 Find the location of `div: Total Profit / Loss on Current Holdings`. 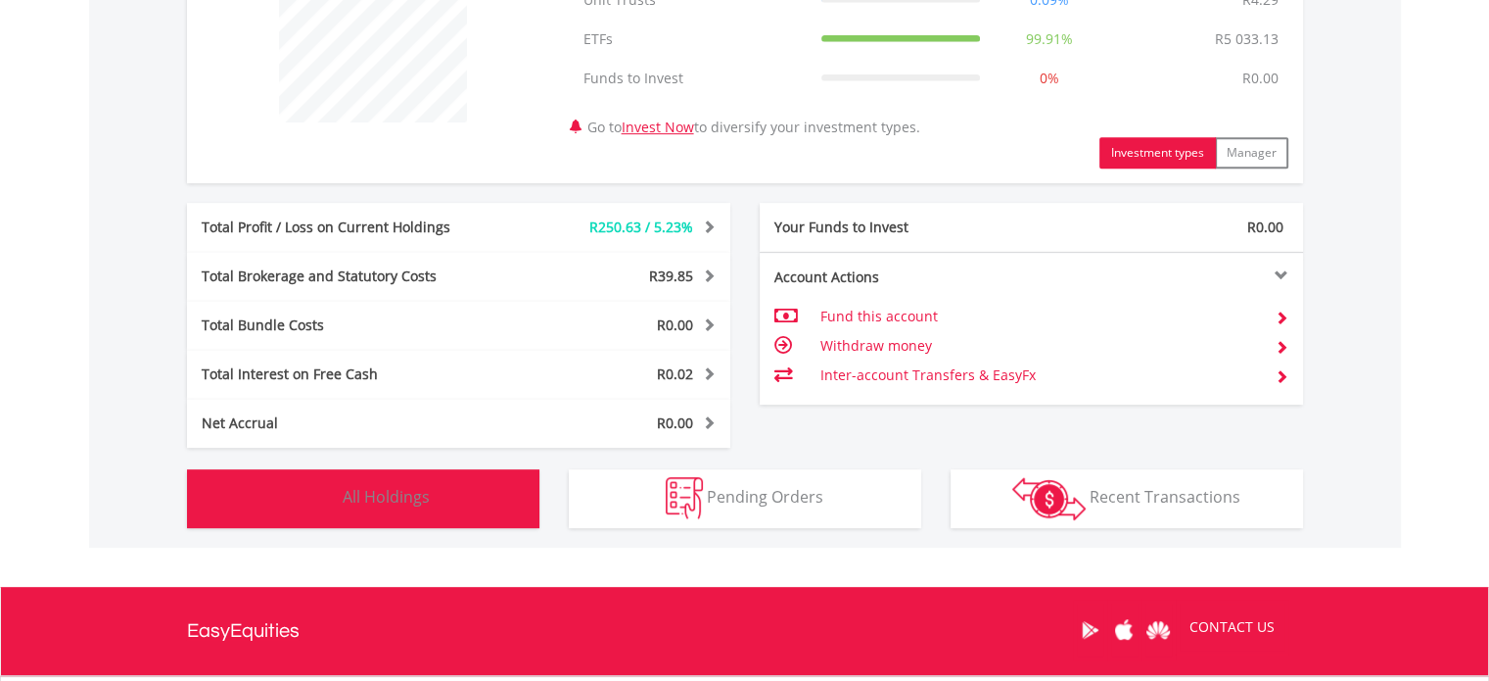

div: Total Profit / Loss on Current Holdings is located at coordinates (346, 227).